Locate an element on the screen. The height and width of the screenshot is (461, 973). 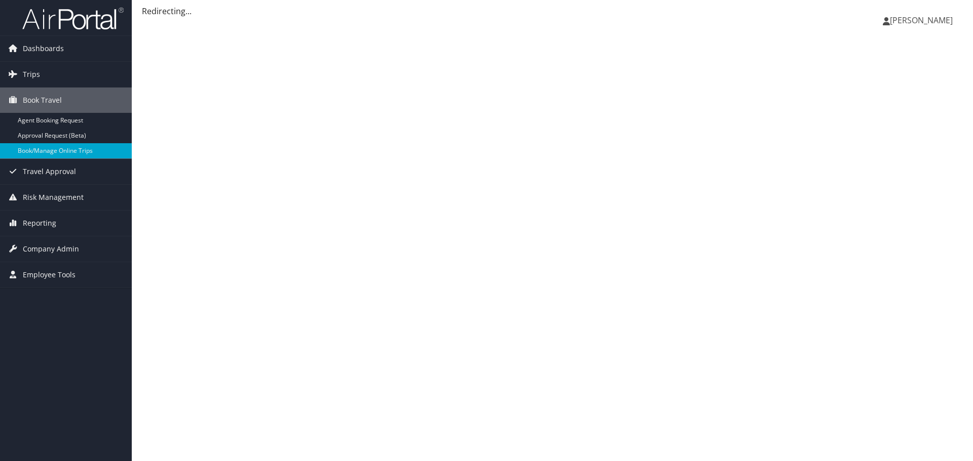
span: Dashboards is located at coordinates (43, 49).